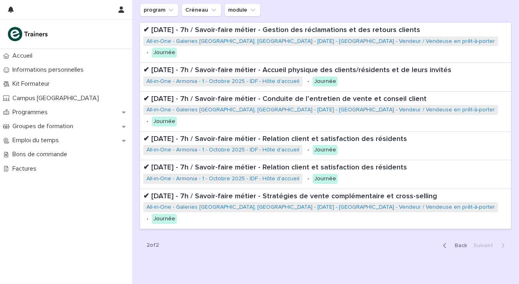  I want to click on p: Informations personnelles, so click(50, 70).